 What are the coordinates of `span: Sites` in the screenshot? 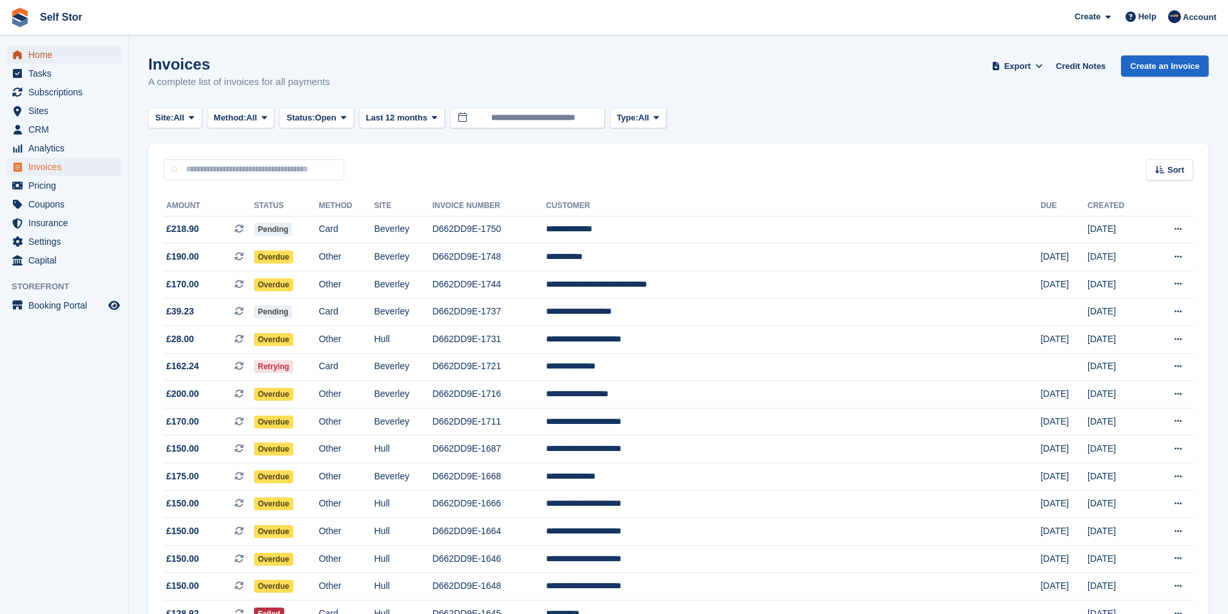 It's located at (67, 111).